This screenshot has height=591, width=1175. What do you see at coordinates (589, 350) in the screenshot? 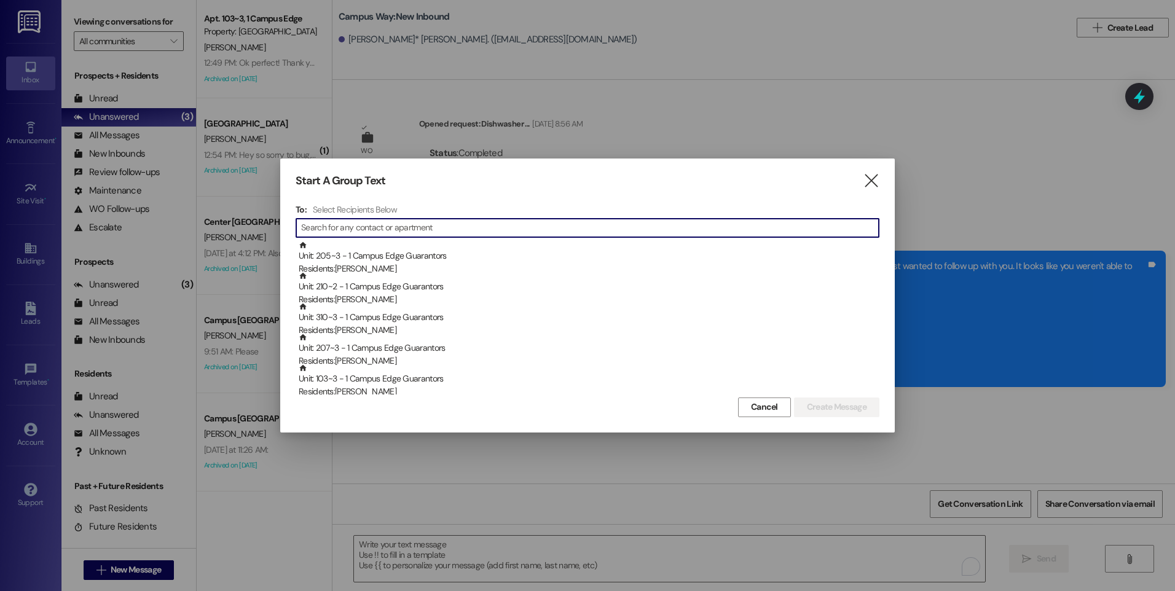
I see `div: Unit: 207~3 - 1 Campus Edge Guarantors` at bounding box center [589, 350].